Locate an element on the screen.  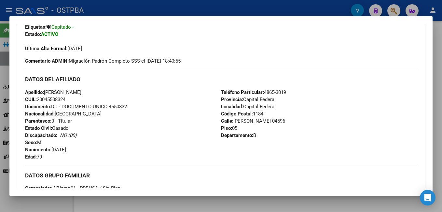
strong: Estado: is located at coordinates (33, 34).